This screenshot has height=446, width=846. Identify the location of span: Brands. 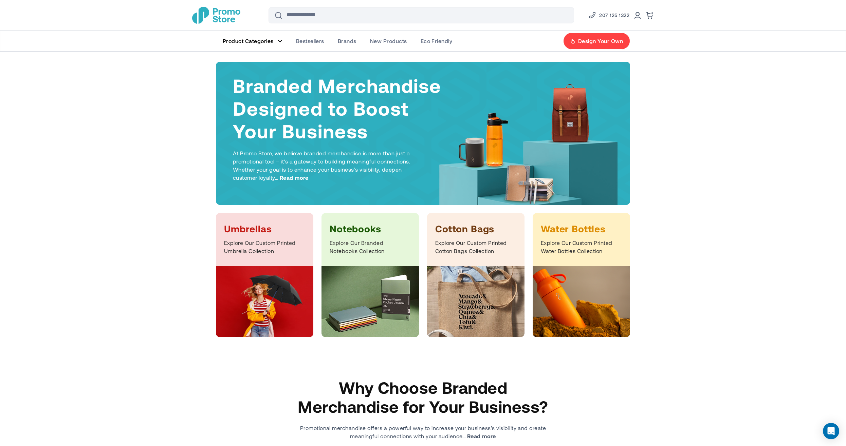
(347, 41).